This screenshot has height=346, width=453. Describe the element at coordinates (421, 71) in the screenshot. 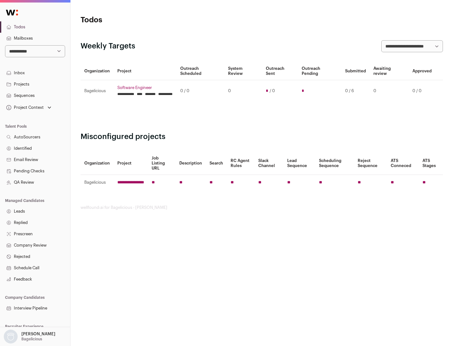

I see `th: Approved` at that location.